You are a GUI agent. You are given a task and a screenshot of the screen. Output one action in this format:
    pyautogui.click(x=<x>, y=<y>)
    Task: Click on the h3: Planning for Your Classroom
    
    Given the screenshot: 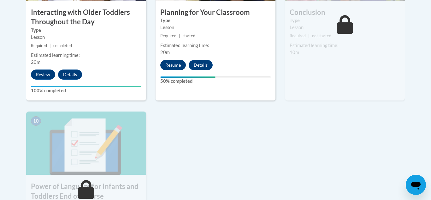 What is the action you would take?
    pyautogui.click(x=215, y=12)
    